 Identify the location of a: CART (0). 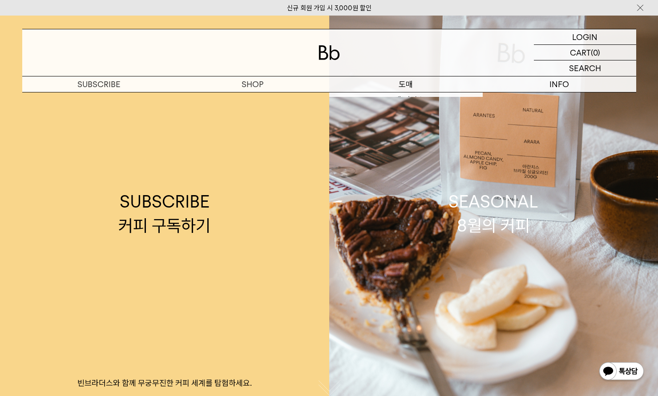
(585, 52).